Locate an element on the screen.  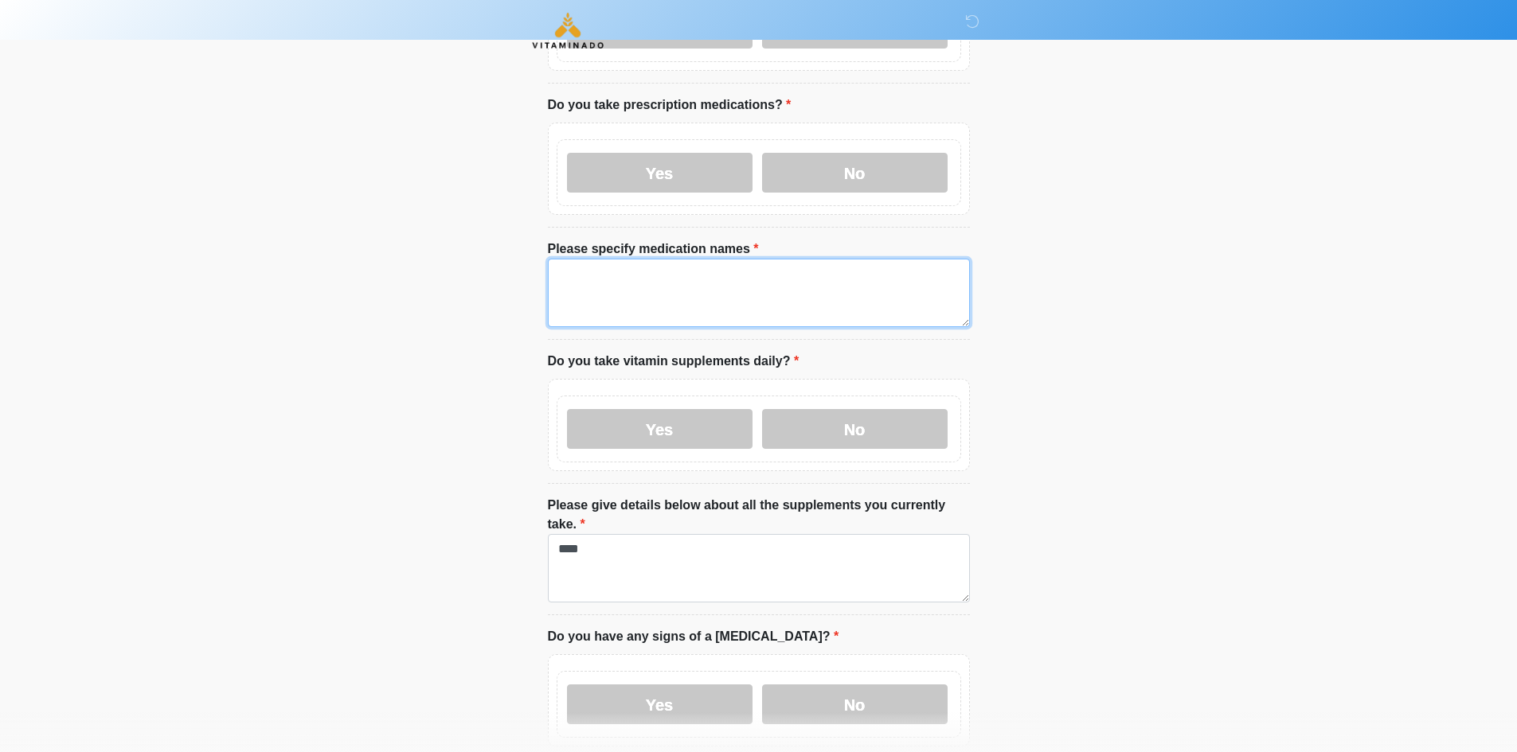
label: Do you take prescription medications? is located at coordinates (670, 105).